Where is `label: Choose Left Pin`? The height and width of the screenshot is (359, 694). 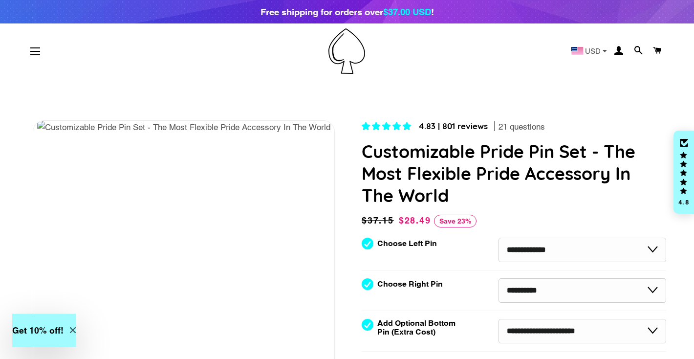
label: Choose Left Pin is located at coordinates (407, 243).